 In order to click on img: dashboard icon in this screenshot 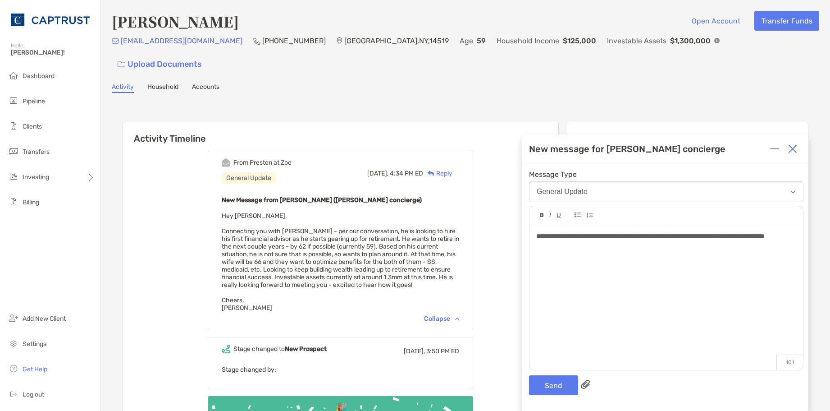, I will do `click(14, 75)`.